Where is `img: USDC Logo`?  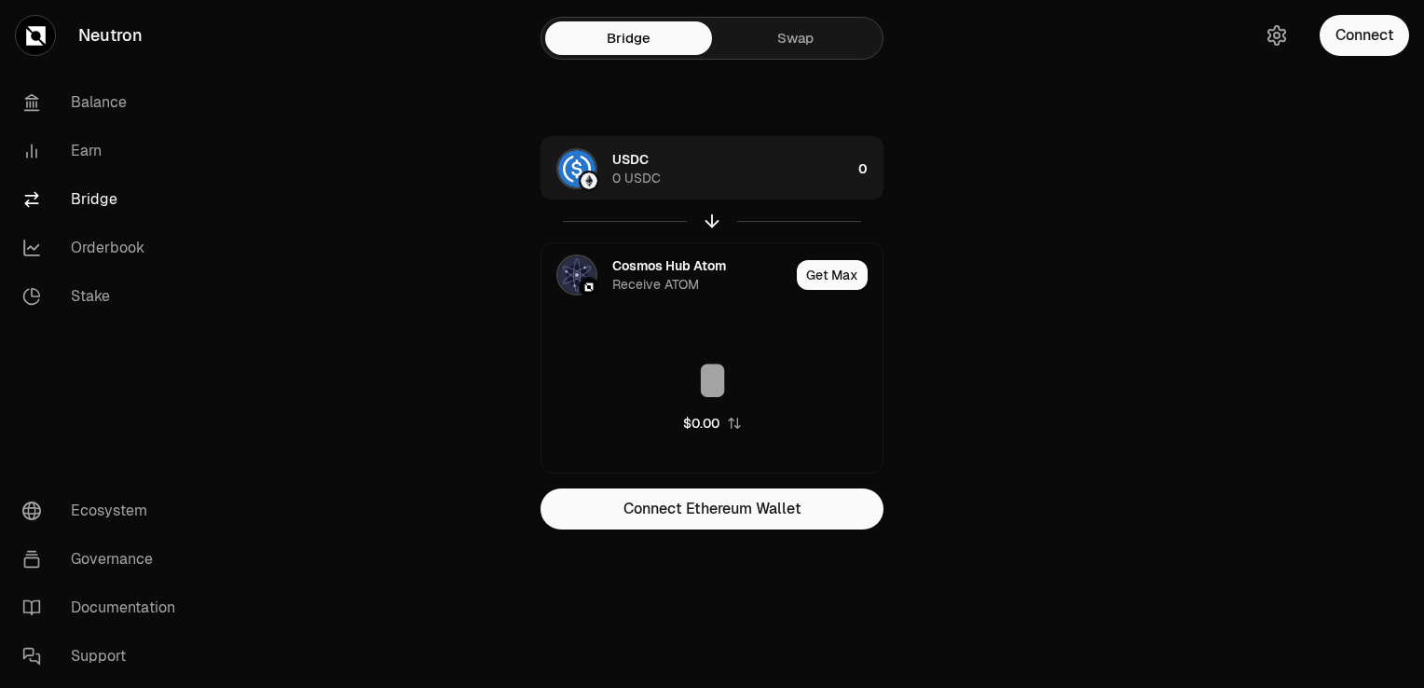
img: USDC Logo is located at coordinates (577, 169).